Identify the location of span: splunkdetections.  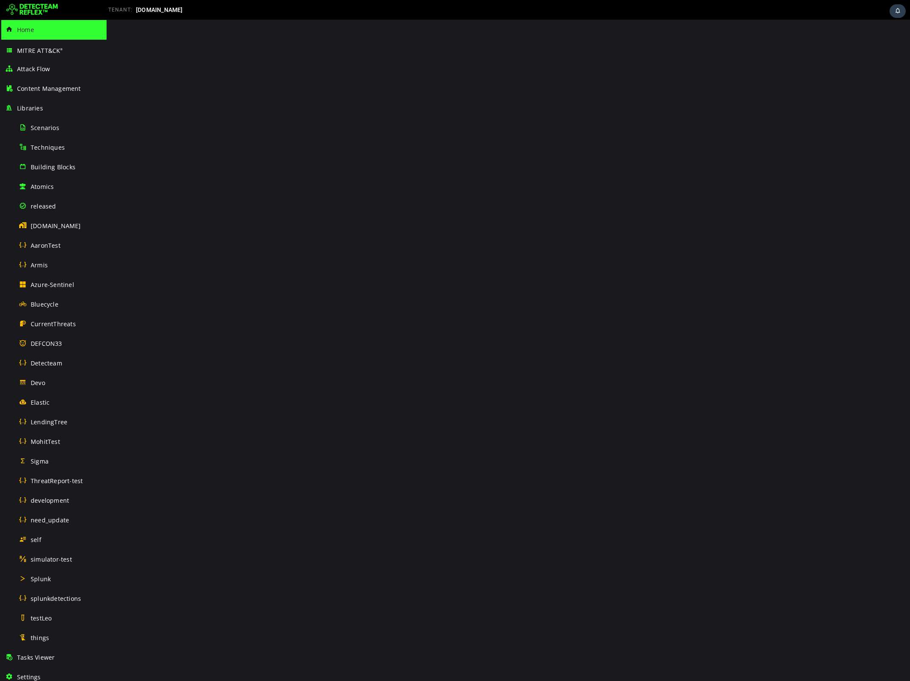
(56, 598).